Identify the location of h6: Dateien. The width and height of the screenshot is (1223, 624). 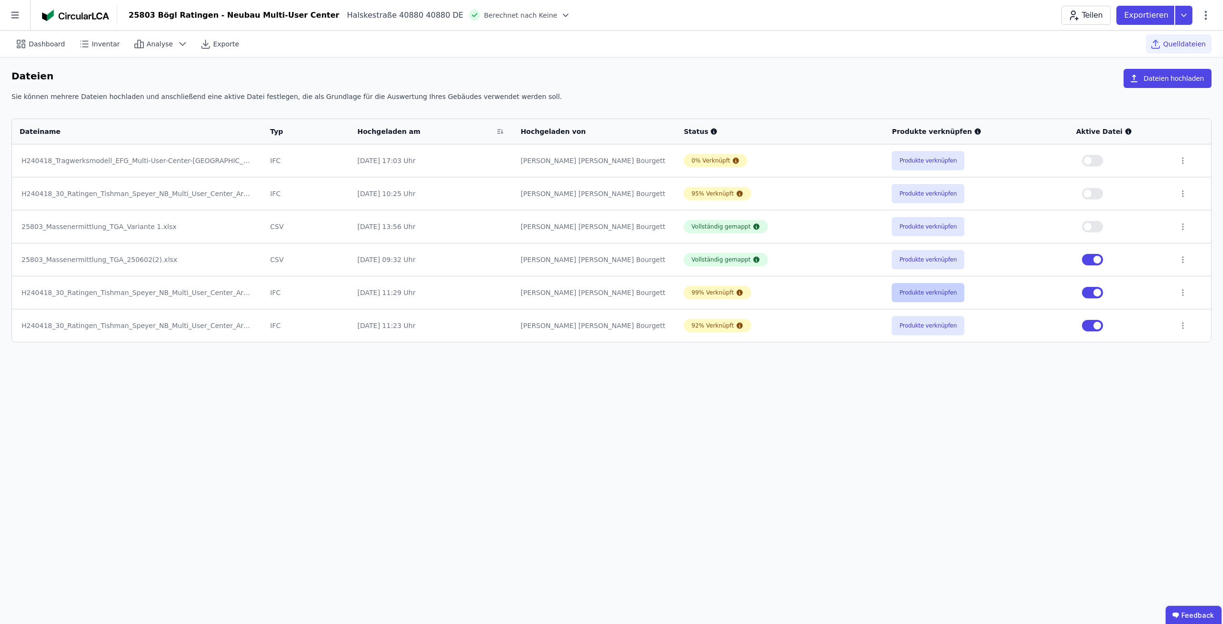
(33, 77).